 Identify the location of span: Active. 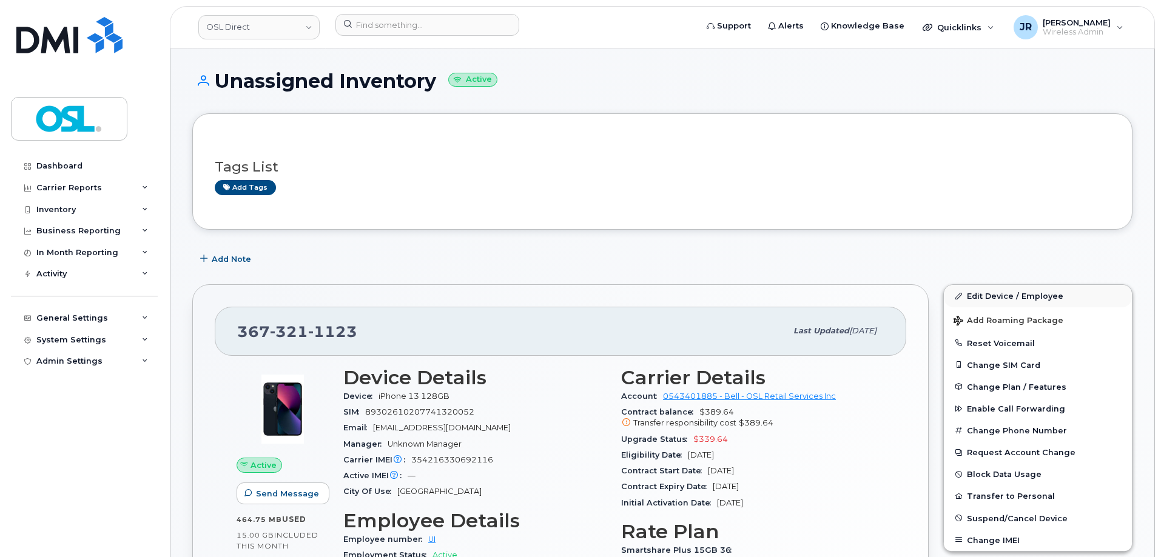
(263, 465).